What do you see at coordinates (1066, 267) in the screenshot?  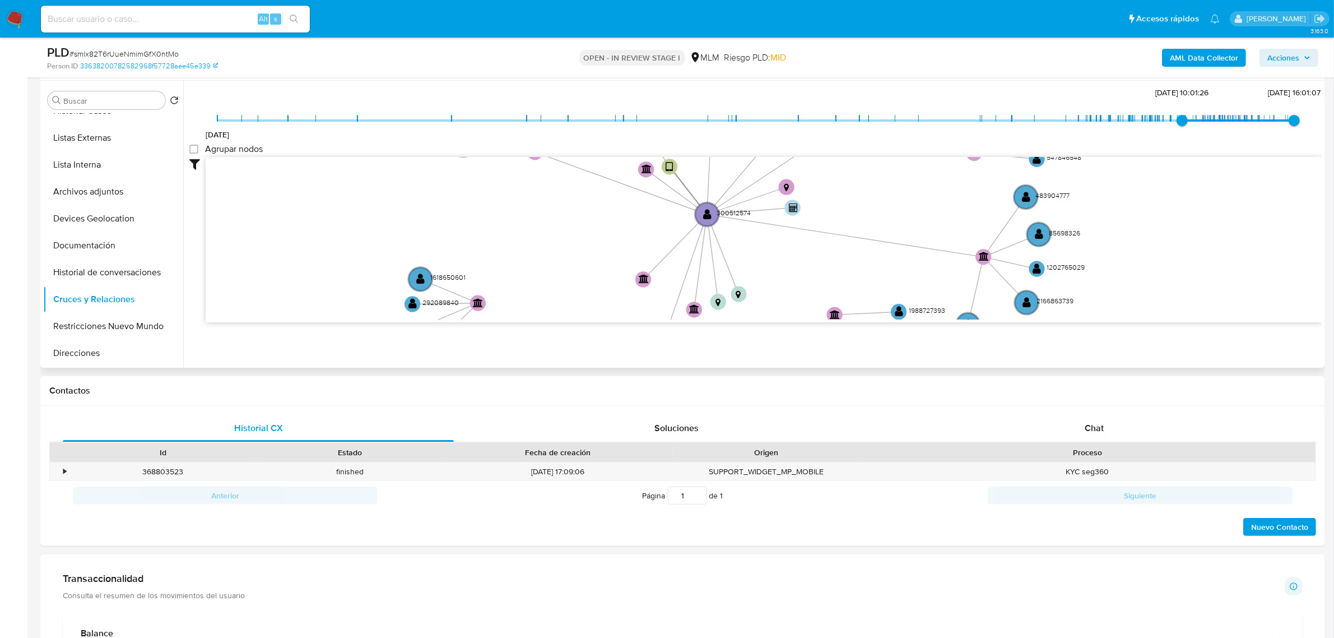 I see `text: 1202765029` at bounding box center [1066, 267].